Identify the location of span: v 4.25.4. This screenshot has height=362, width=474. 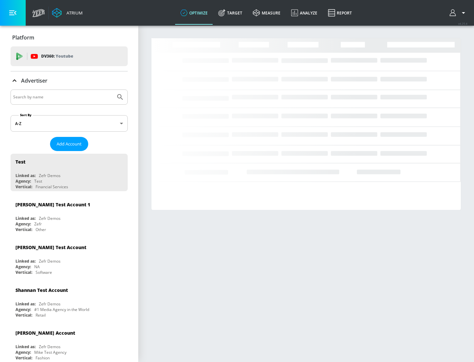
(463, 23).